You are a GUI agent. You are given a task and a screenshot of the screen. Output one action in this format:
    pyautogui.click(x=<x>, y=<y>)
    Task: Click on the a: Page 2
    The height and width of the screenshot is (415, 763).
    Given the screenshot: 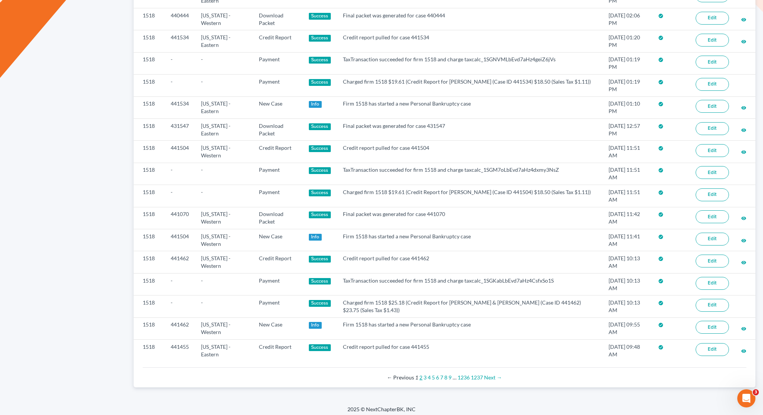 What is the action you would take?
    pyautogui.click(x=421, y=377)
    